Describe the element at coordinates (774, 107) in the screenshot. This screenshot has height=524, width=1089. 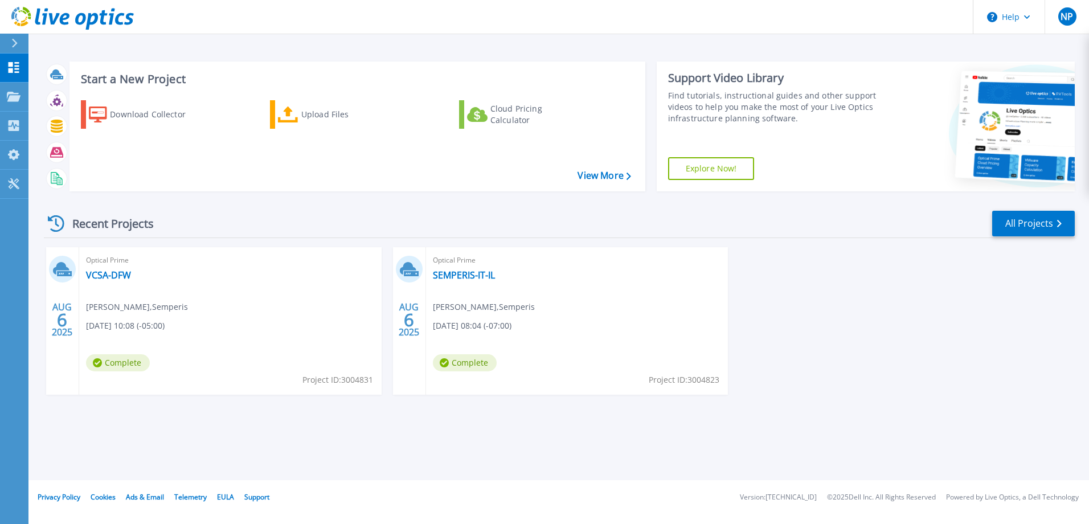
I see `div: Find tutorials, instructional guides and other support videos to help you make the most of your L...` at that location.